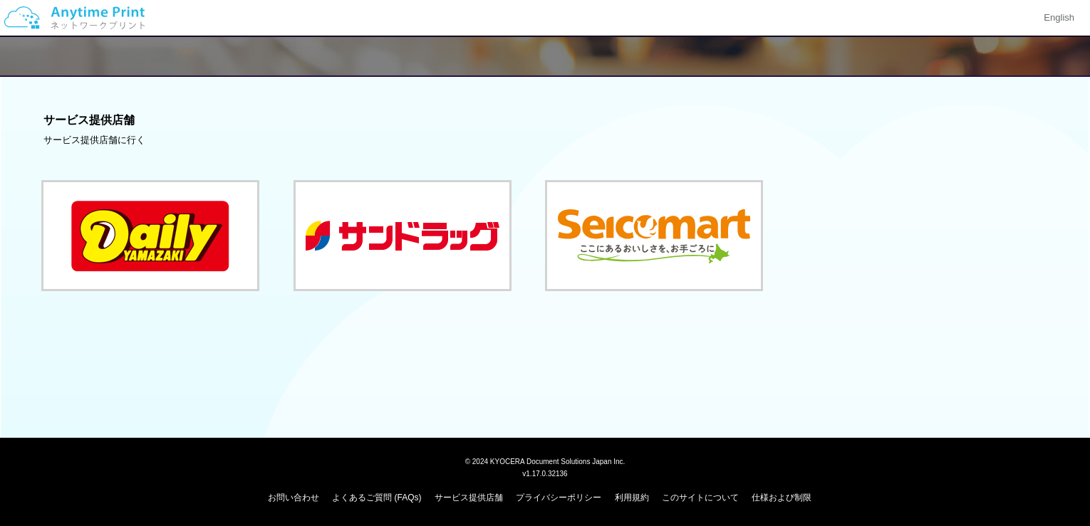  I want to click on h3: サービス提供店舗, so click(545, 120).